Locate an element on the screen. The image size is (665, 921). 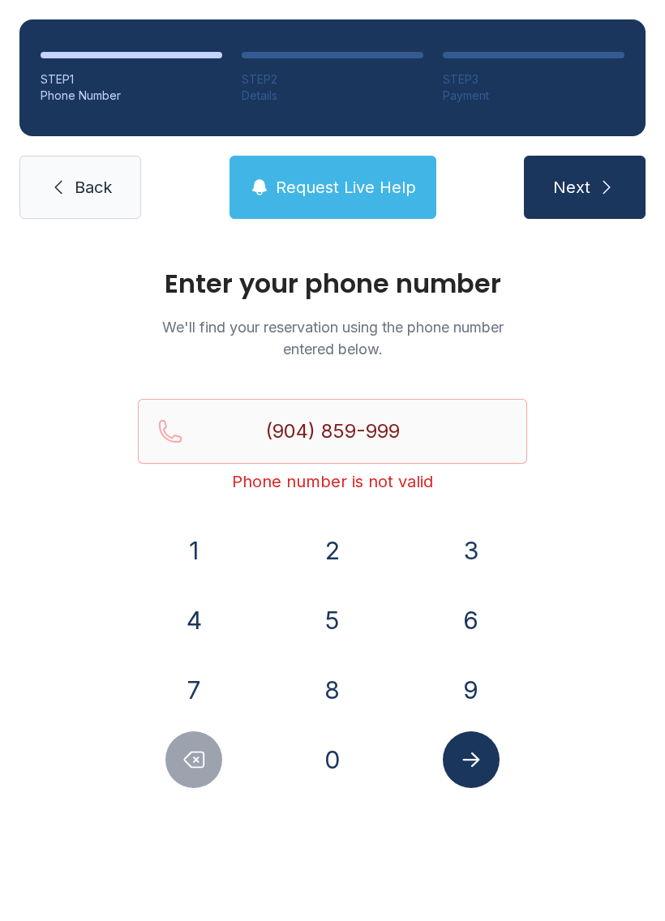
div: Phone Number is located at coordinates (131, 96).